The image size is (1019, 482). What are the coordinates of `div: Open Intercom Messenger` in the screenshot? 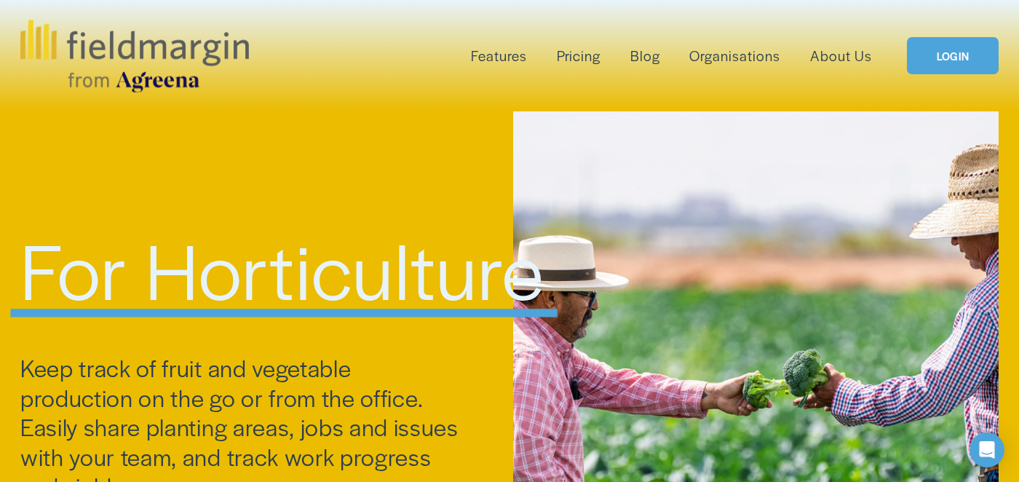 It's located at (987, 450).